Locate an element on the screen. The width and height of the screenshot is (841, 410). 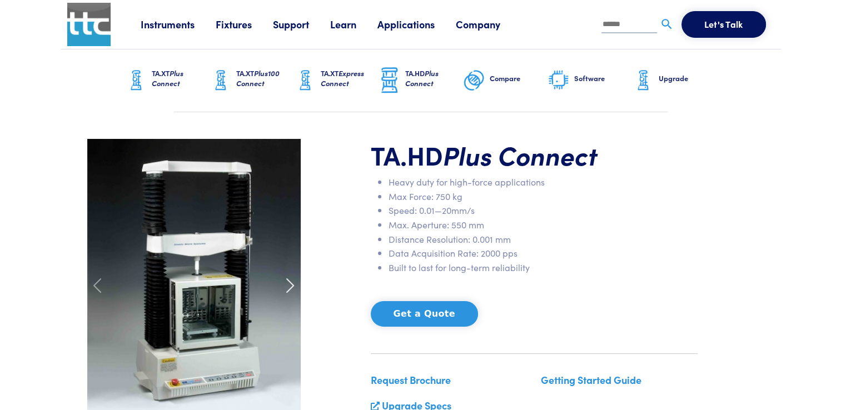
img: compare-graphic.png is located at coordinates (474, 81).